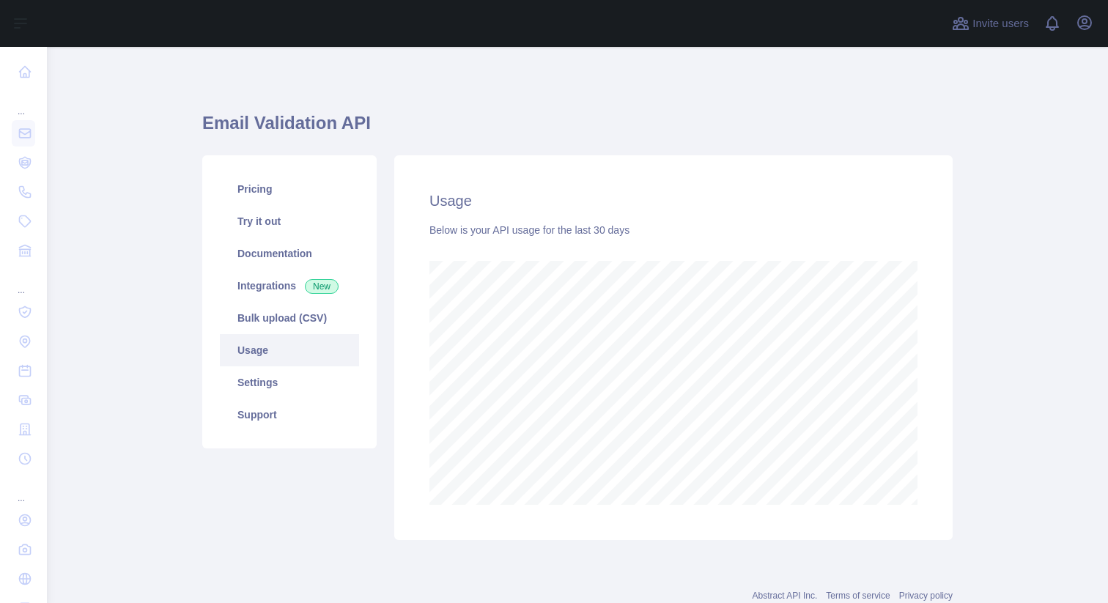 The height and width of the screenshot is (603, 1108). I want to click on a: Settings, so click(289, 382).